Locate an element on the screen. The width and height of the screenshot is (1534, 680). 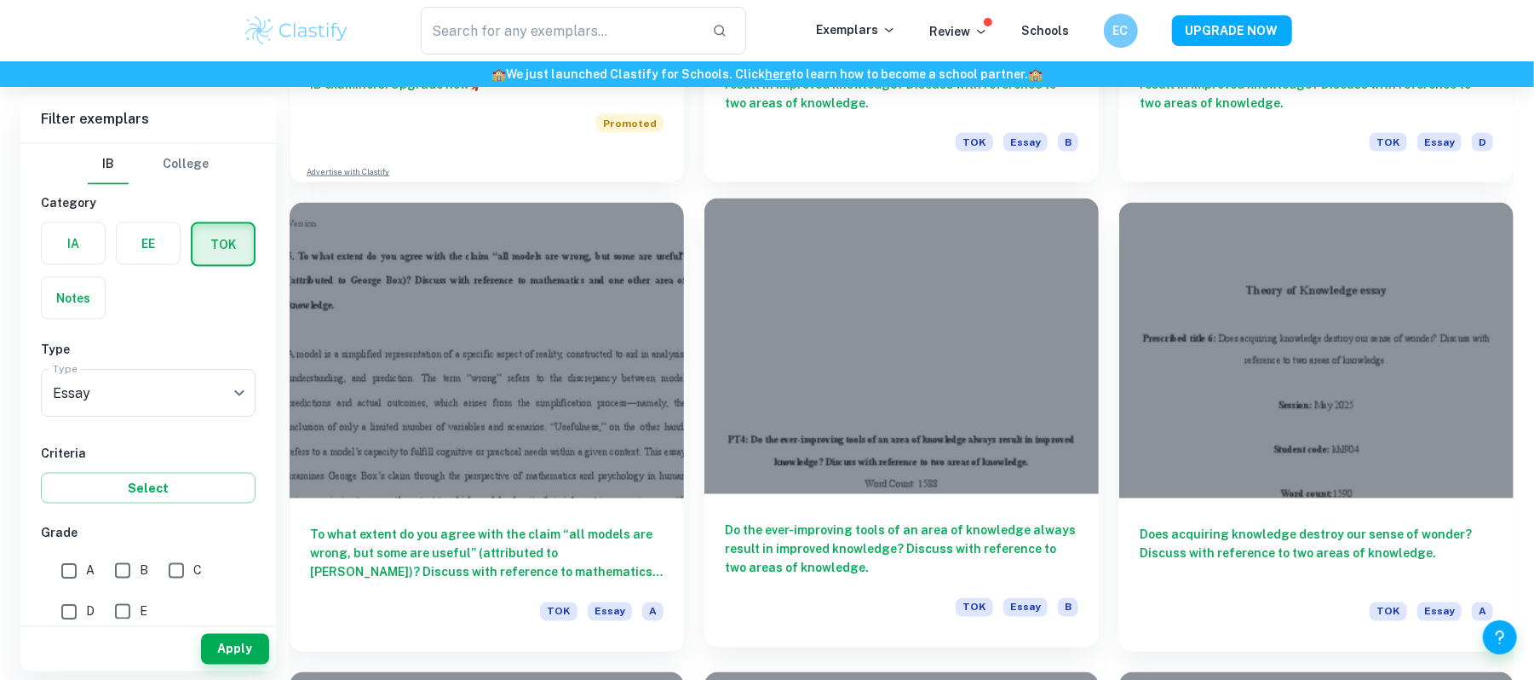
button: Select is located at coordinates (148, 488).